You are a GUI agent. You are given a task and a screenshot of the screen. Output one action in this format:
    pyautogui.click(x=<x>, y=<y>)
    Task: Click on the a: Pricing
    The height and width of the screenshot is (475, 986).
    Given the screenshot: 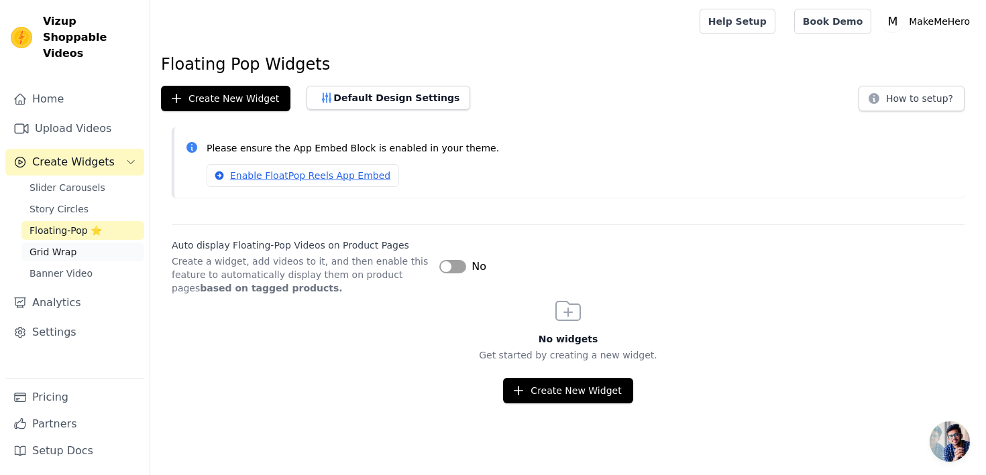 What is the action you would take?
    pyautogui.click(x=74, y=398)
    